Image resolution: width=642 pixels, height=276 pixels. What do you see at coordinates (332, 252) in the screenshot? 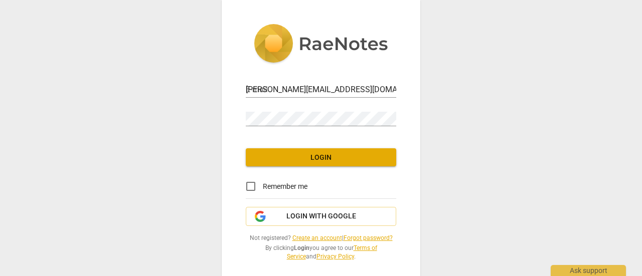
I see `a: Terms of Service` at bounding box center [332, 252].